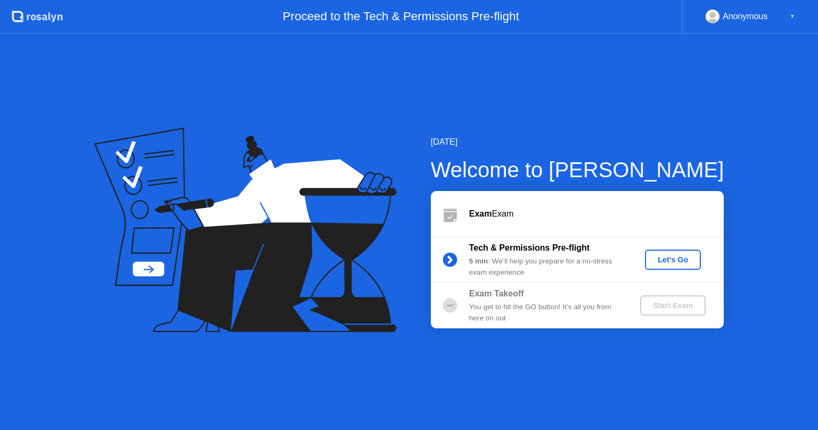  I want to click on b: Exam Takeoff, so click(496, 294).